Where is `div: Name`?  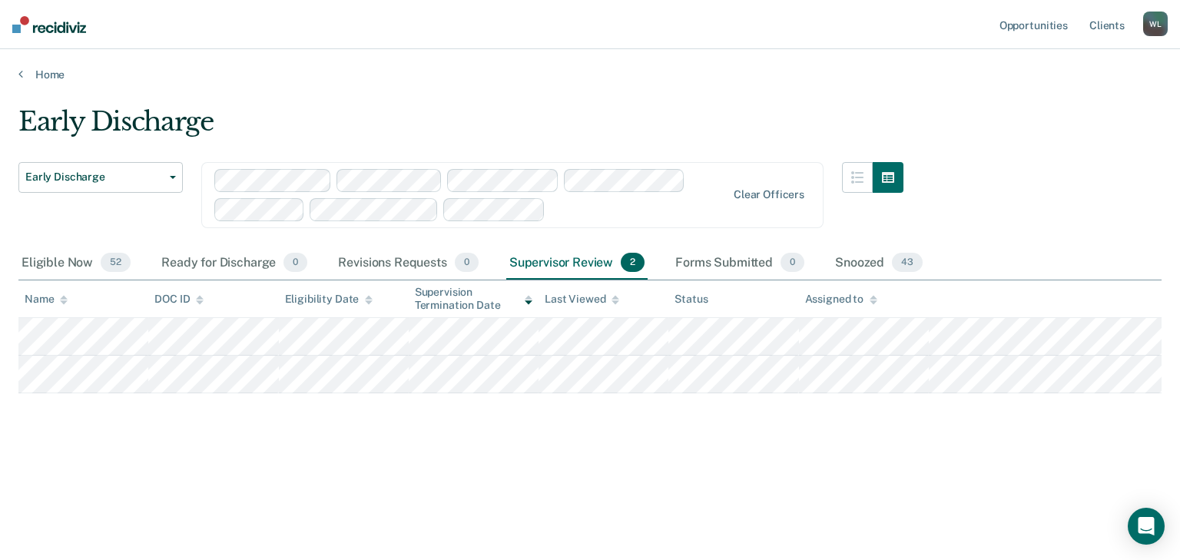
div: Name is located at coordinates (46, 299).